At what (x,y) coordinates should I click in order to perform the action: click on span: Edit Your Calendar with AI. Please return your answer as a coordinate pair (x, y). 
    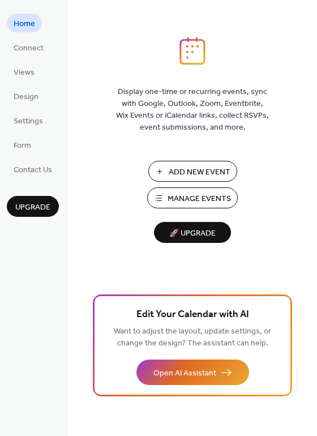
    Looking at the image, I should click on (193, 315).